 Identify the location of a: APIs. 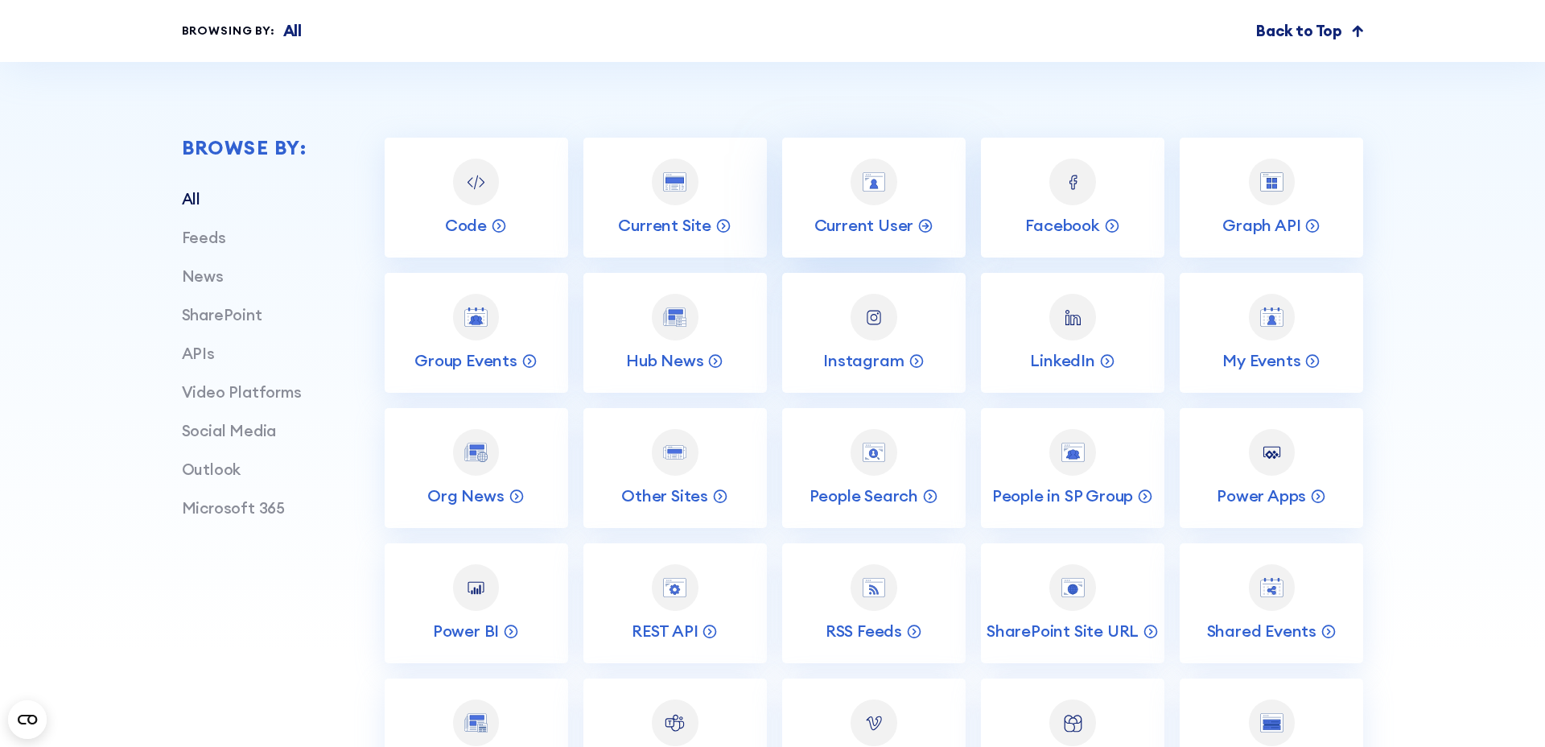
(198, 353).